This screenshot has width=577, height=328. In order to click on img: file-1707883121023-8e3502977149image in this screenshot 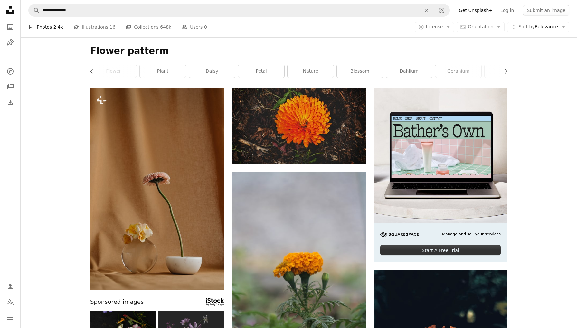, I will do `click(441, 155)`.